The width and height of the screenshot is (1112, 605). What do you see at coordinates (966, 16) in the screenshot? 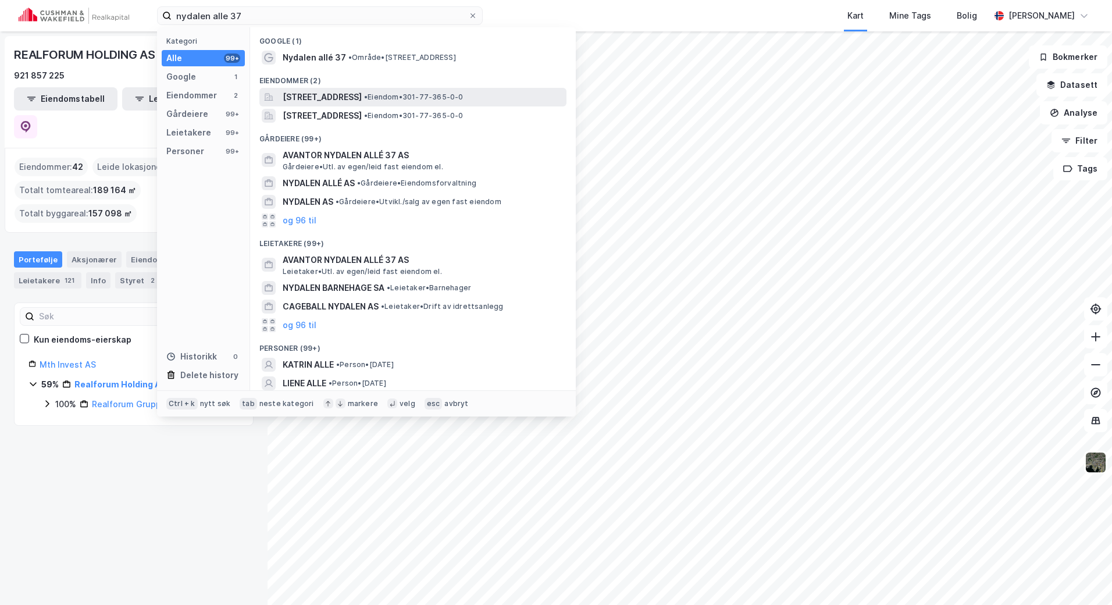
I see `div: Bolig` at bounding box center [966, 16].